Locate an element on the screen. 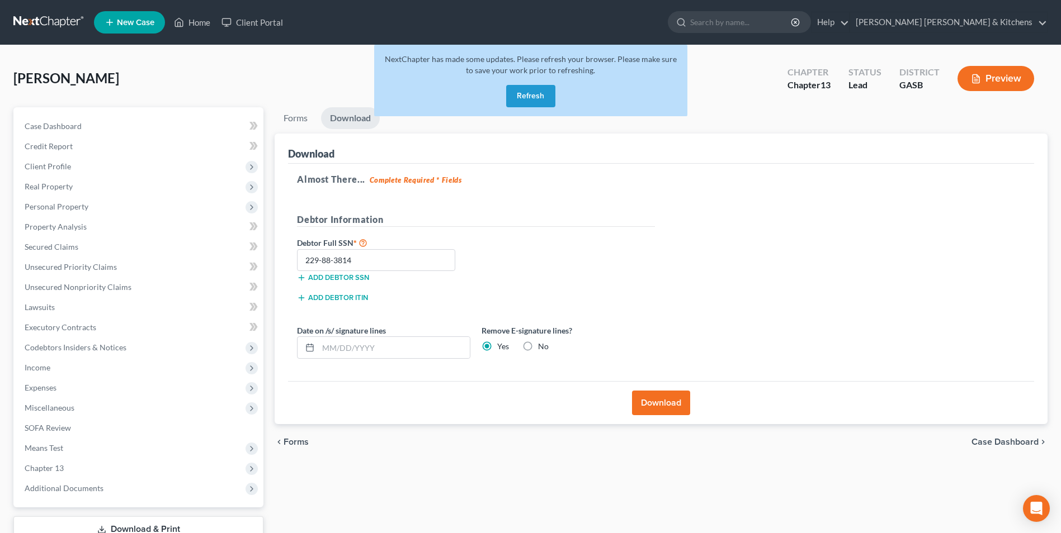  span: Executory Contracts is located at coordinates (60, 327).